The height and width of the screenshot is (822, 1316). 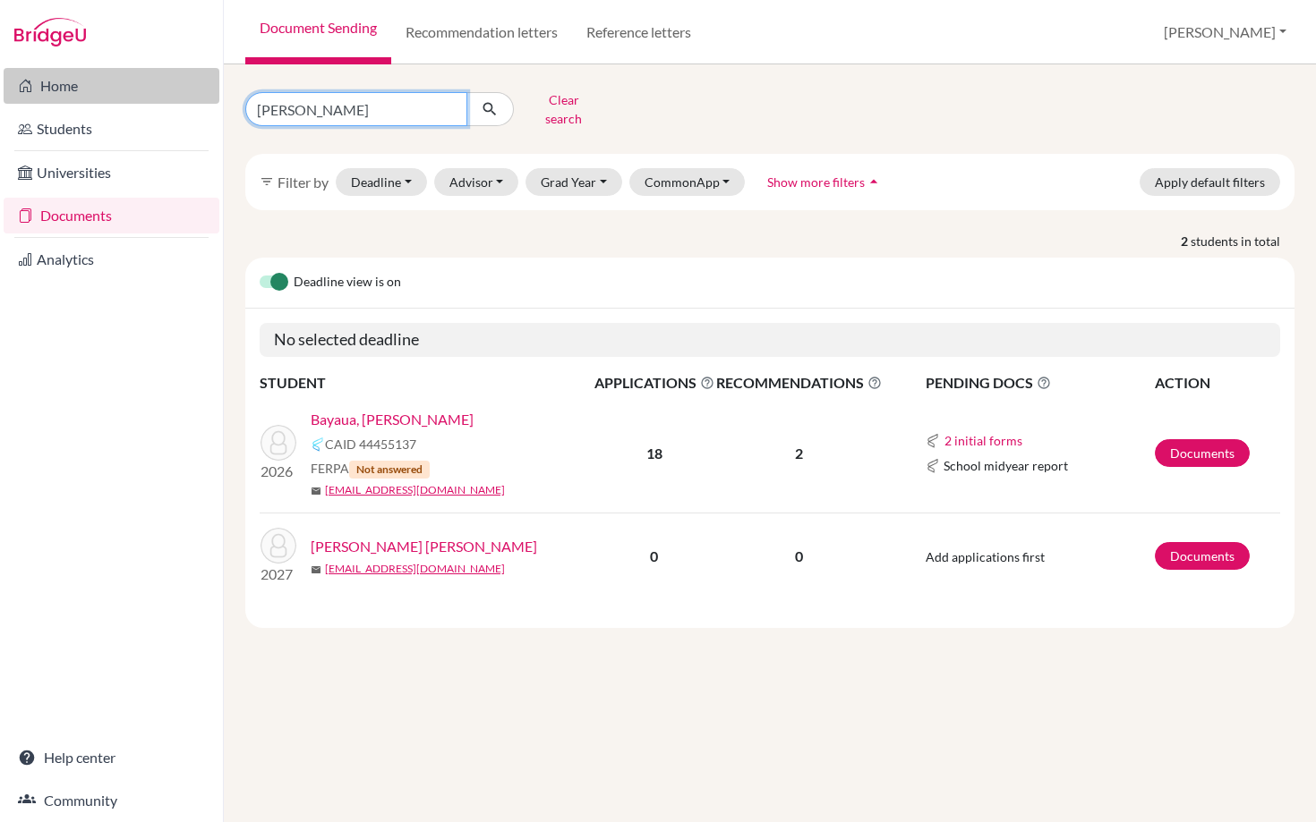 What do you see at coordinates (1242, 241) in the screenshot?
I see `span: students in total` at bounding box center [1242, 241].